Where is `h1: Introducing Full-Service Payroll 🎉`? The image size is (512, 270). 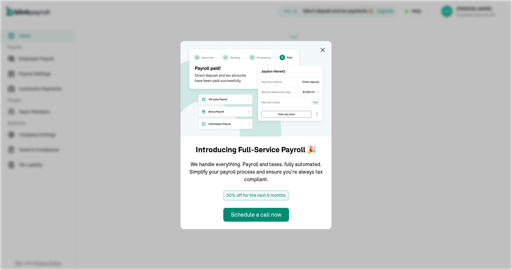 h1: Introducing Full-Service Payroll 🎉 is located at coordinates (256, 150).